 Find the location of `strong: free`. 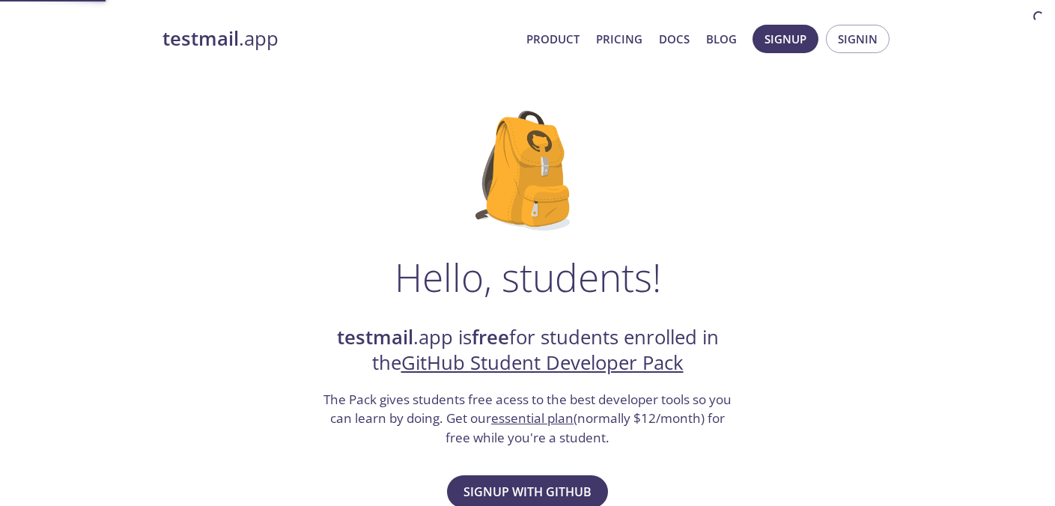

strong: free is located at coordinates (490, 337).